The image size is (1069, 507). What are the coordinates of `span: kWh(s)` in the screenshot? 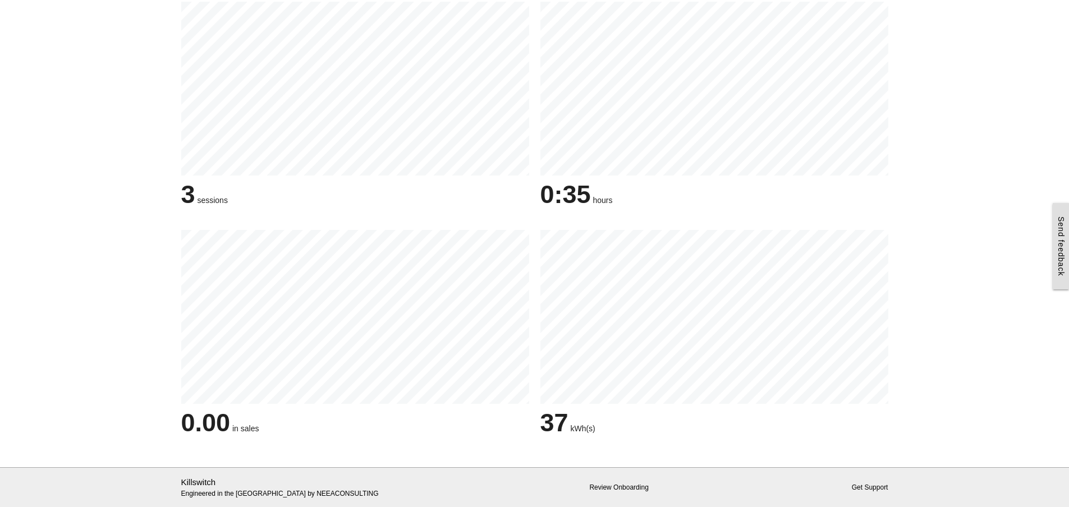 It's located at (582, 429).